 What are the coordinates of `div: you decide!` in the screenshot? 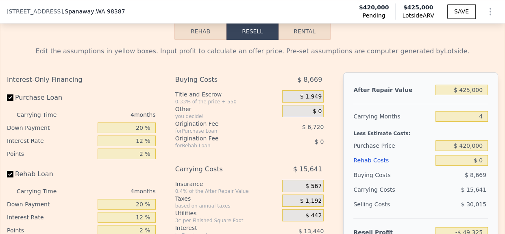 It's located at (227, 116).